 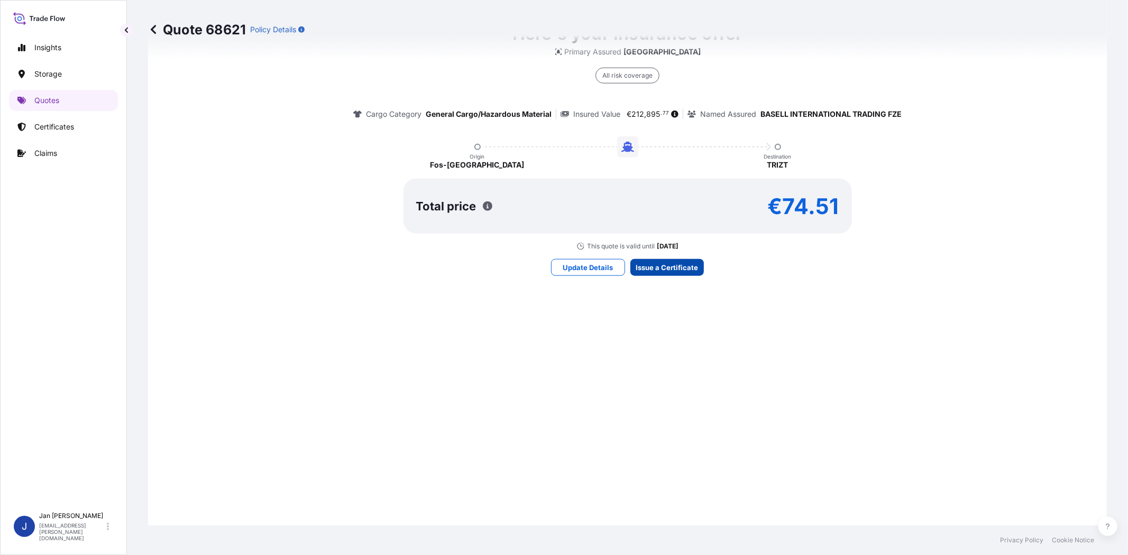 I want to click on p: Privacy Policy, so click(x=1022, y=541).